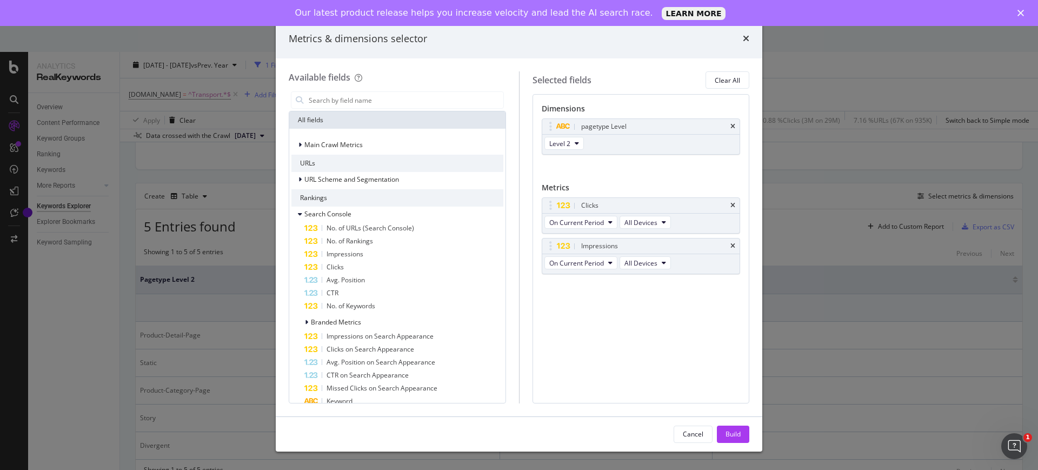  Describe the element at coordinates (351, 306) in the screenshot. I see `span: No. of Keywords` at that location.